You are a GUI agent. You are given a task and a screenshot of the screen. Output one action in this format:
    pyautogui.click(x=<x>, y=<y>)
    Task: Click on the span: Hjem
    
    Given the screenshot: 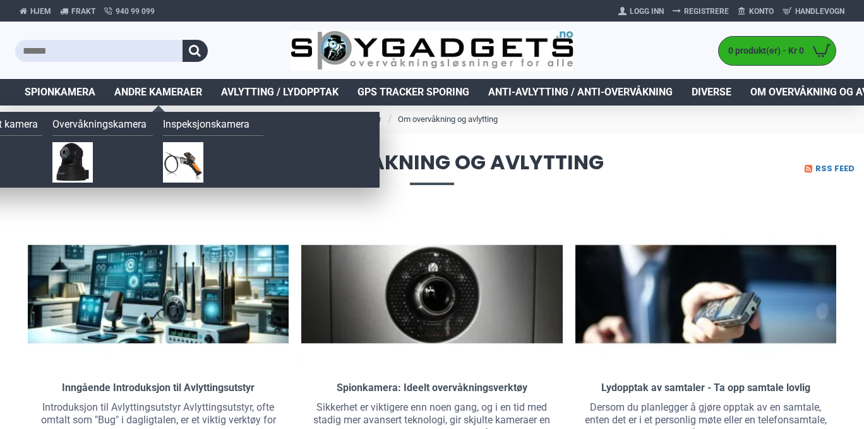 What is the action you would take?
    pyautogui.click(x=40, y=11)
    